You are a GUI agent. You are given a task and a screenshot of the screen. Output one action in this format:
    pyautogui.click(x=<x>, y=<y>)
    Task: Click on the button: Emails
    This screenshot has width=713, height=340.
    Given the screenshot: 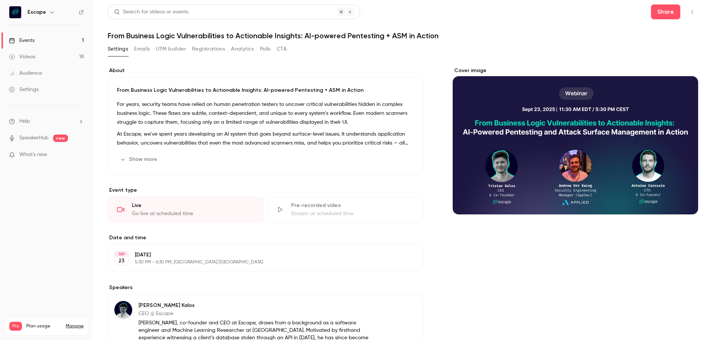 What is the action you would take?
    pyautogui.click(x=142, y=49)
    